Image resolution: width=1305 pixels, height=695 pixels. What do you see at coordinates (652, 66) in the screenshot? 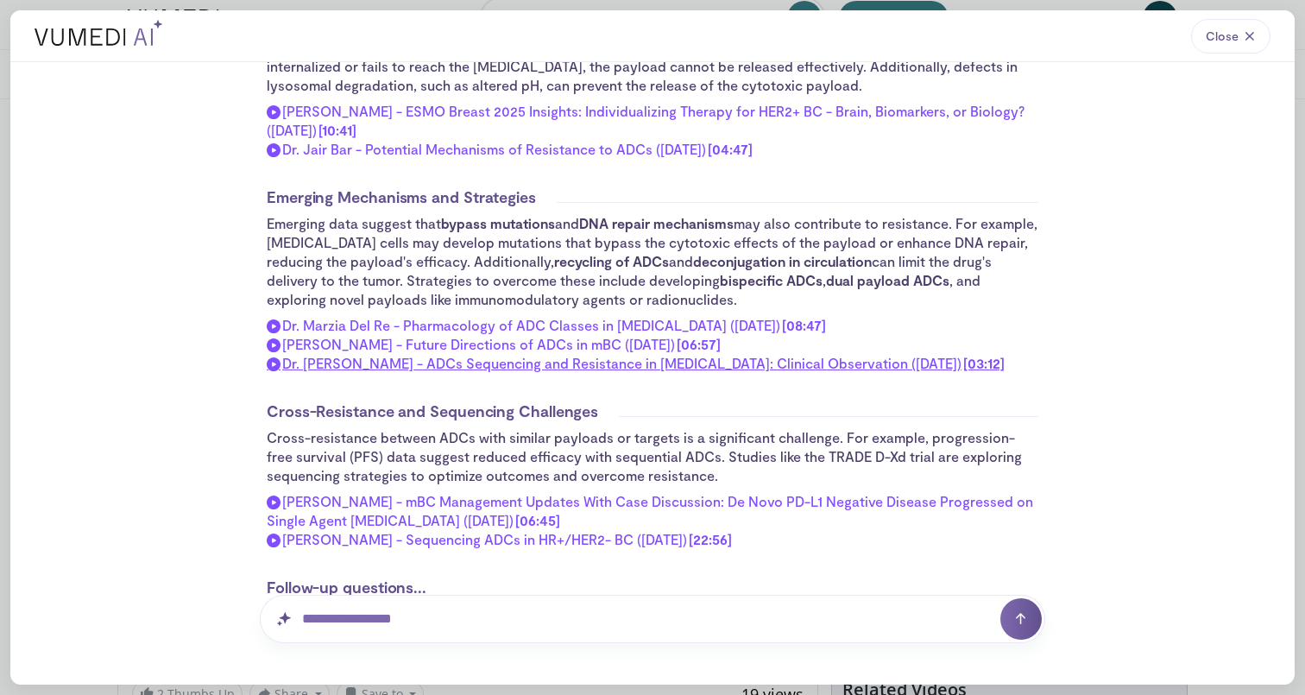
I see `p: Resistance can also stem from impaired or . If the ADC is not properly internalized or fails to r...` at bounding box center [652, 66].